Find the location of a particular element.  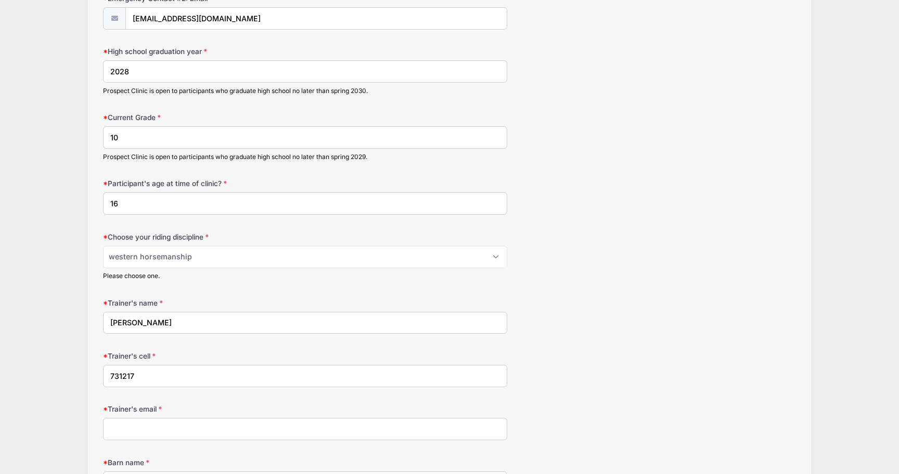

label: Barn name is located at coordinates (218, 463).